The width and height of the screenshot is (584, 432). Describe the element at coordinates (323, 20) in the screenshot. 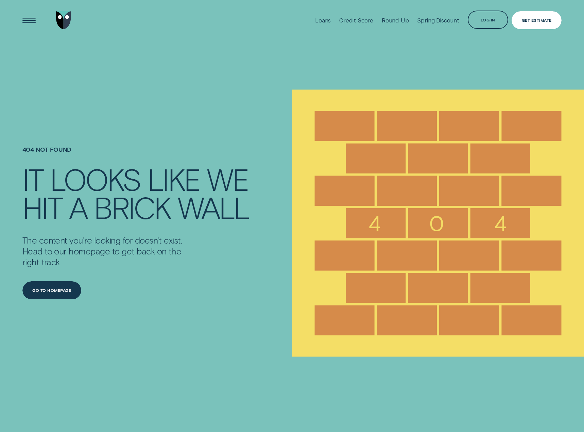

I see `div: Loans` at that location.